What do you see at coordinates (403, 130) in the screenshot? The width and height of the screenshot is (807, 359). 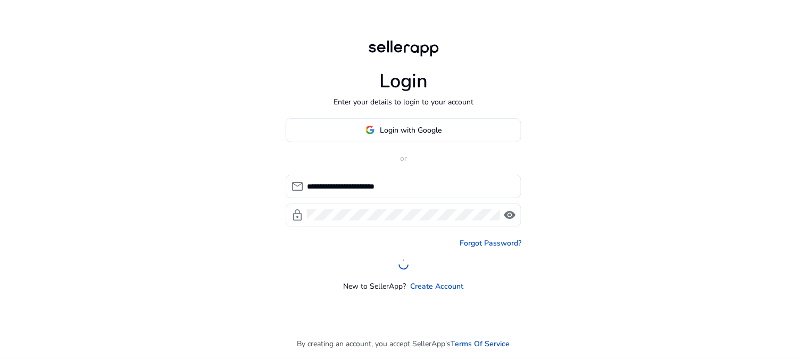 I see `button: Login with Google` at bounding box center [403, 130].